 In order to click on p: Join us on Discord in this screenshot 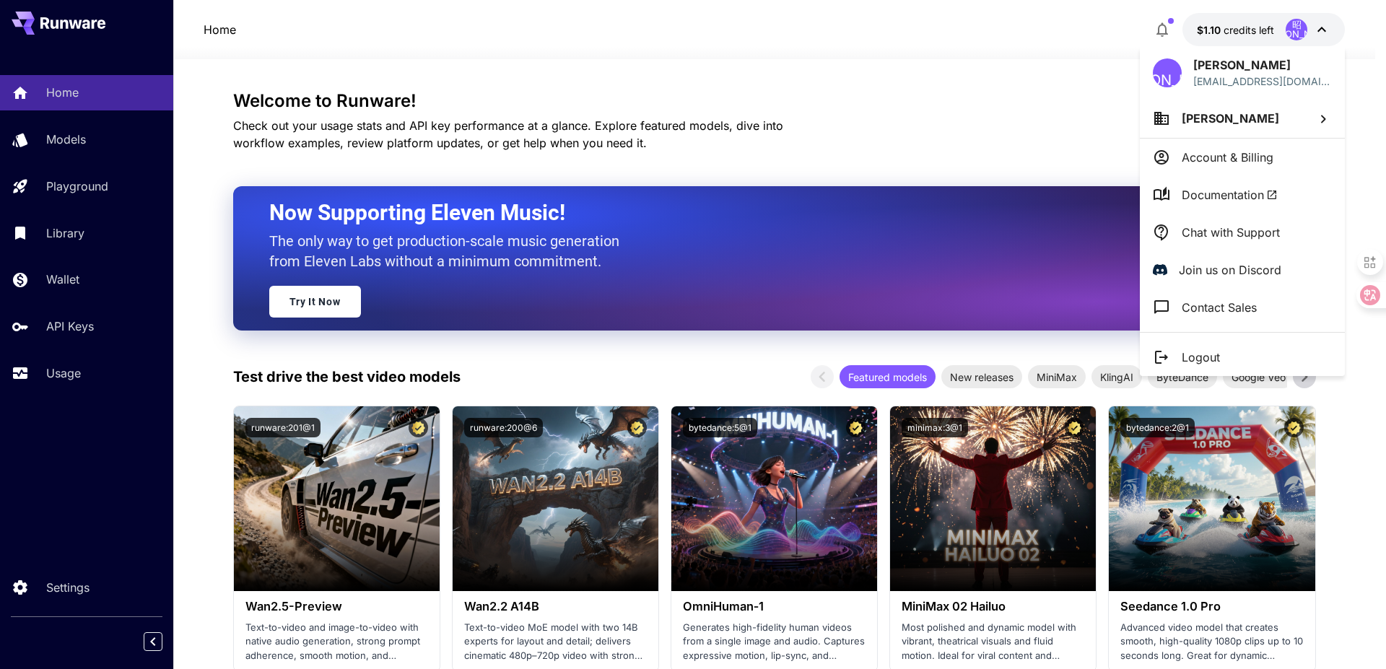, I will do `click(1231, 270)`.